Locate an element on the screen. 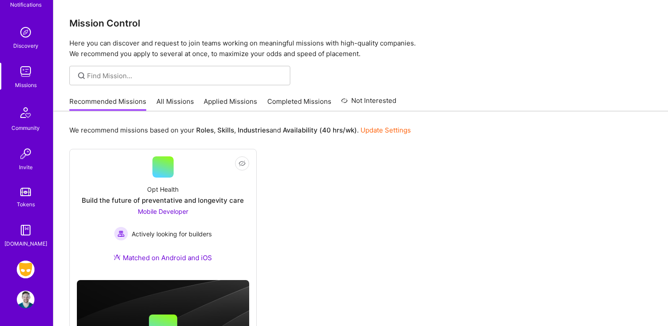  img: Invite is located at coordinates (26, 154).